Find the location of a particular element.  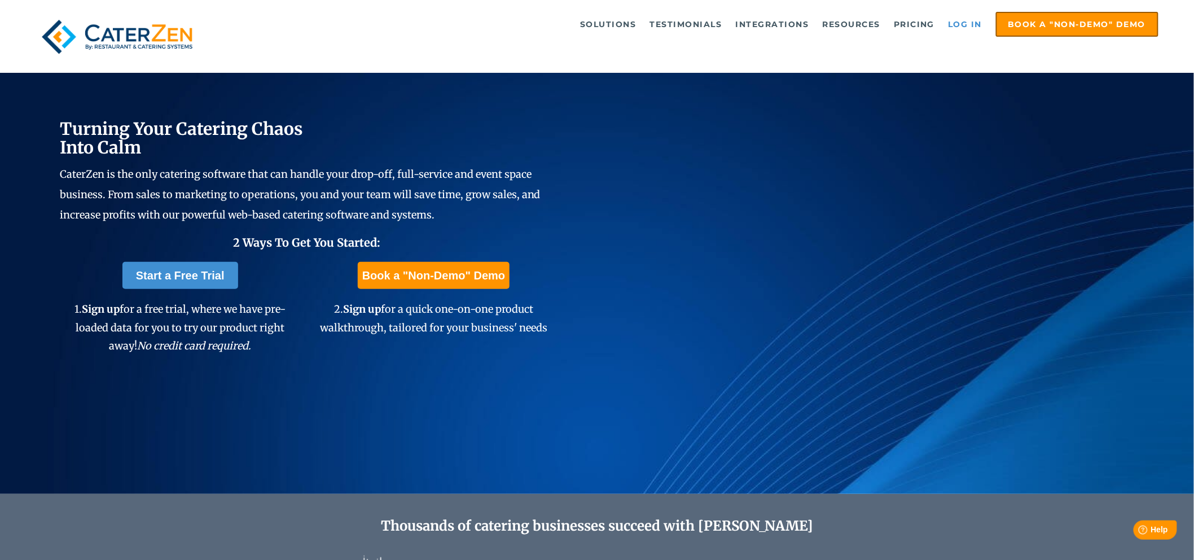

a: Resources is located at coordinates (852, 24).